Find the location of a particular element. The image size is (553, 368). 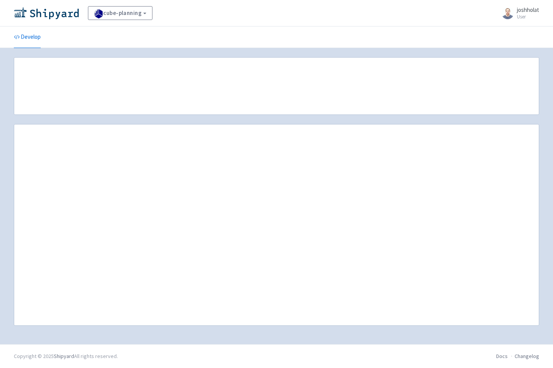

img: Shipyard logo is located at coordinates (46, 13).